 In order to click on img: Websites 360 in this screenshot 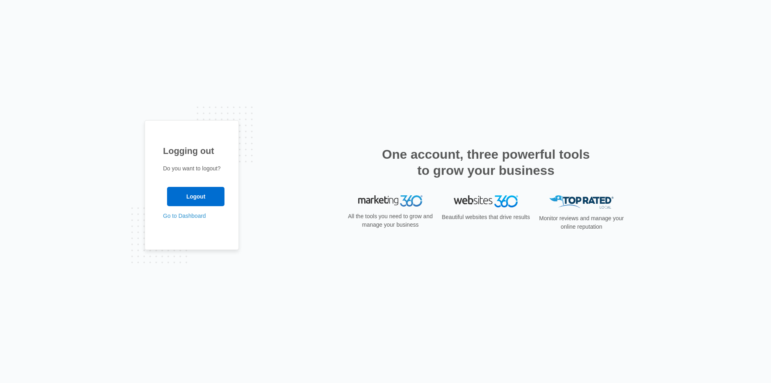, I will do `click(486, 201)`.